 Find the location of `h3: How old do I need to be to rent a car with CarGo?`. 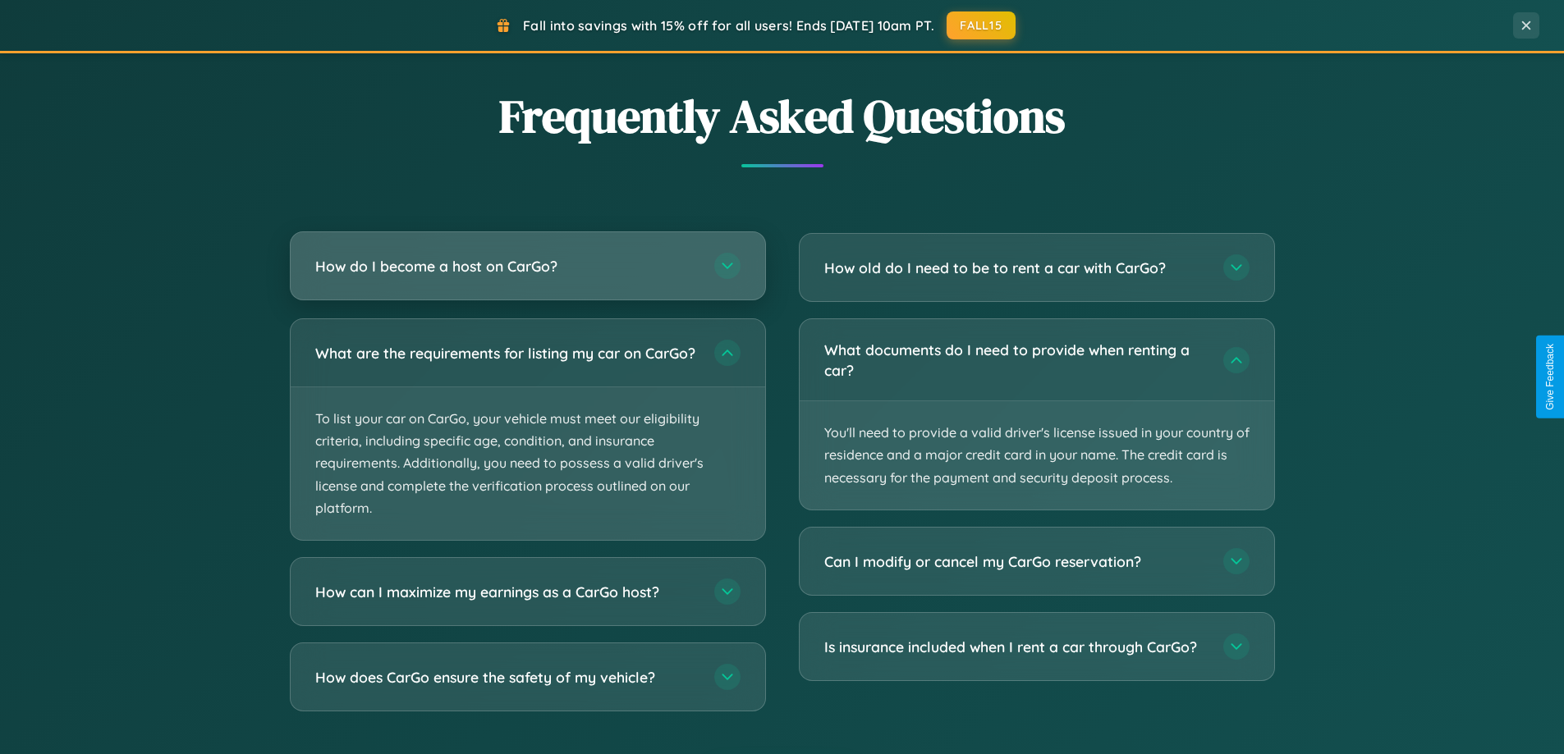

h3: How old do I need to be to rent a car with CarGo? is located at coordinates (1015, 268).